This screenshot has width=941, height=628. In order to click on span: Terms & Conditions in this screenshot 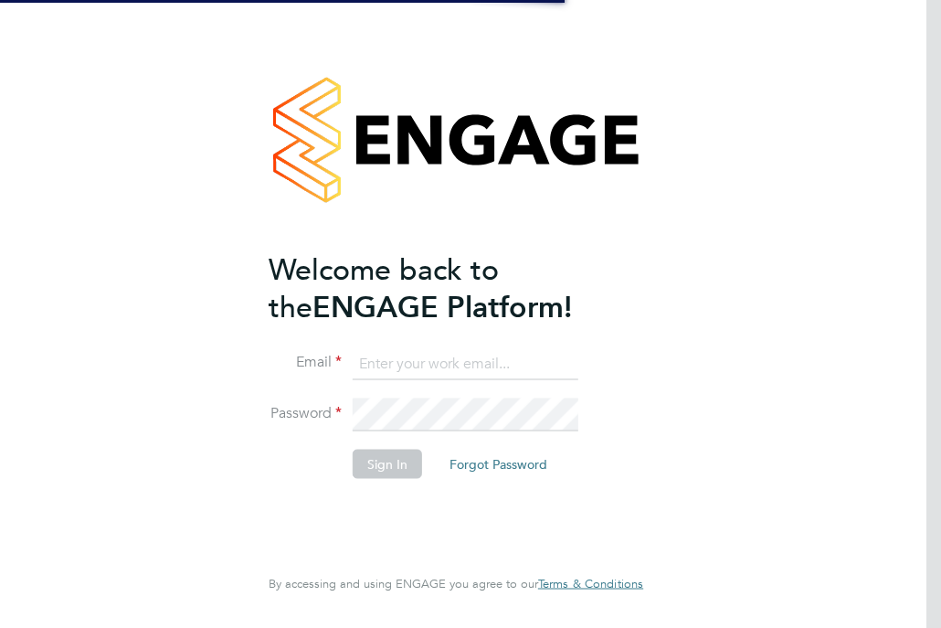, I will do `click(590, 583)`.